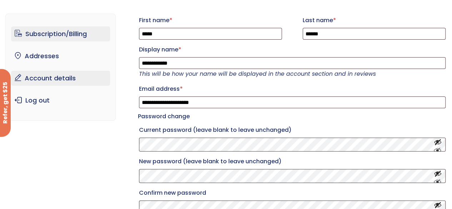 The image size is (452, 209). What do you see at coordinates (292, 161) in the screenshot?
I see `label: New password (leave blank to leave unchanged)` at bounding box center [292, 161].